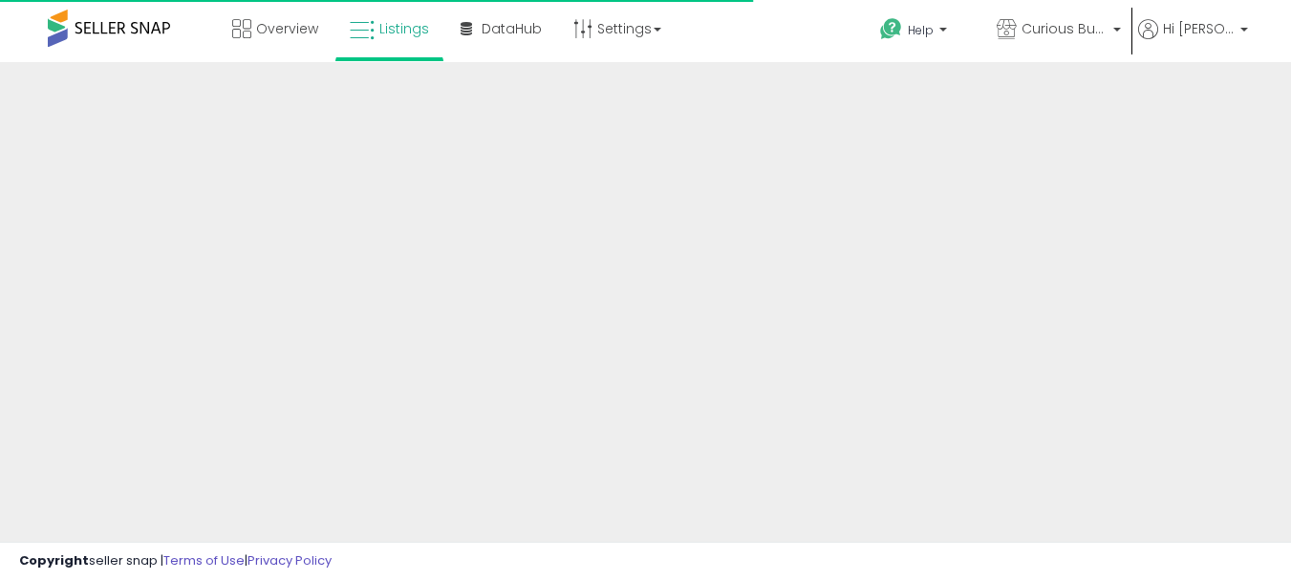 Image resolution: width=1291 pixels, height=580 pixels. What do you see at coordinates (920, 30) in the screenshot?
I see `span: Help` at bounding box center [920, 30].